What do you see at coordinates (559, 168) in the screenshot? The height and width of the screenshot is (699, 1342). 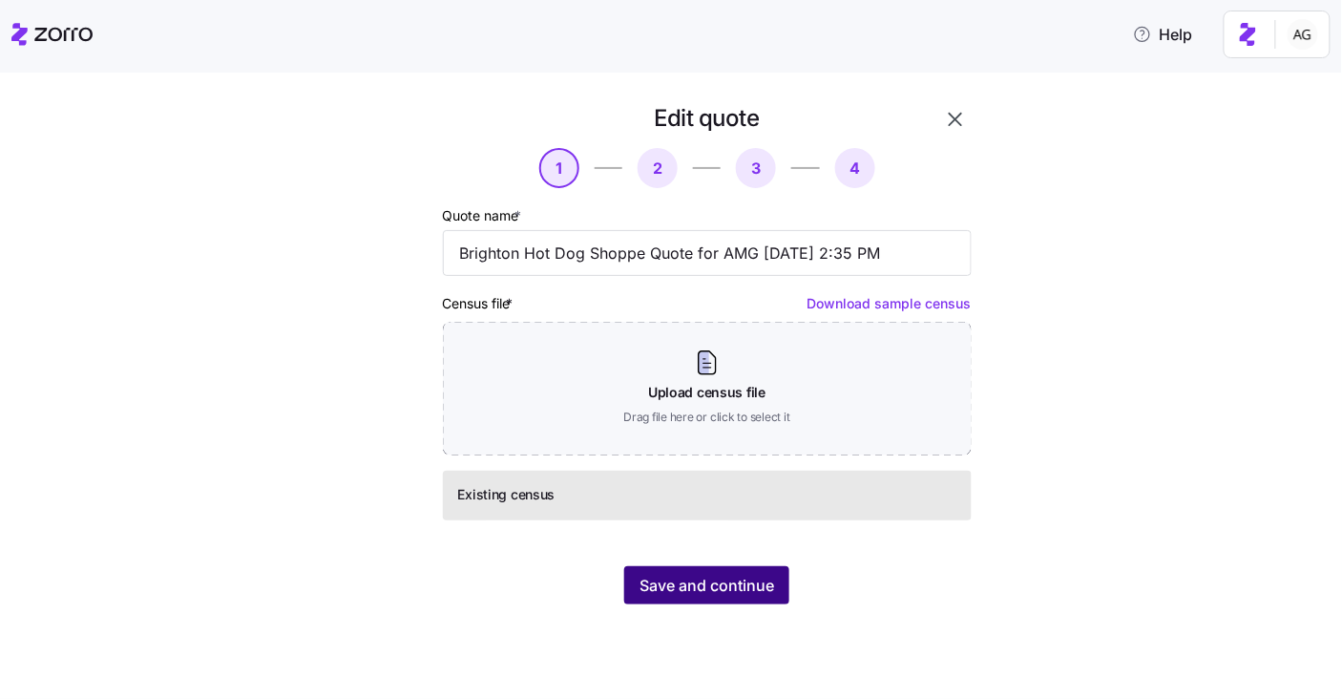 I see `button: 1` at bounding box center [559, 168].